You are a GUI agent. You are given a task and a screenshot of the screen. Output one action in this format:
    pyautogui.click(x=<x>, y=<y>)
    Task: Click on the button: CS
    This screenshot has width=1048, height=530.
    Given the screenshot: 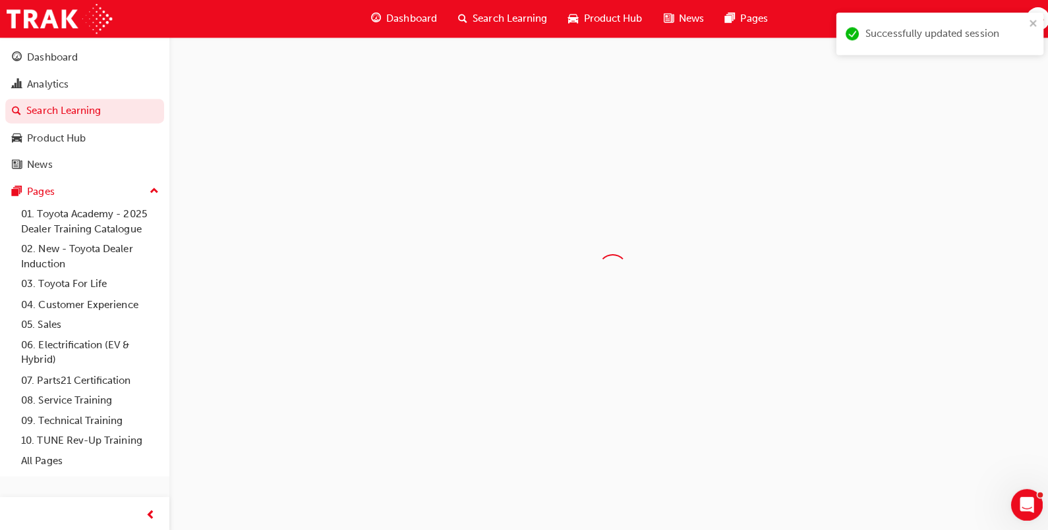 What is the action you would take?
    pyautogui.click(x=1029, y=18)
    